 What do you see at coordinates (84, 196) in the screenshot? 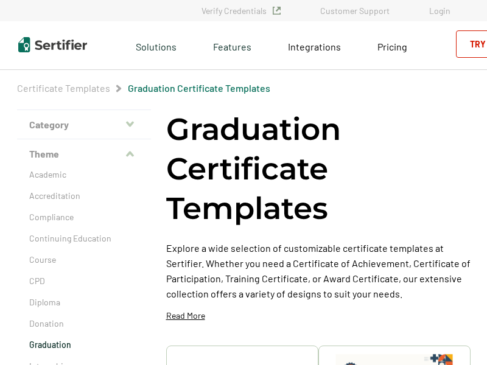
I see `a: Accreditation` at bounding box center [84, 196].